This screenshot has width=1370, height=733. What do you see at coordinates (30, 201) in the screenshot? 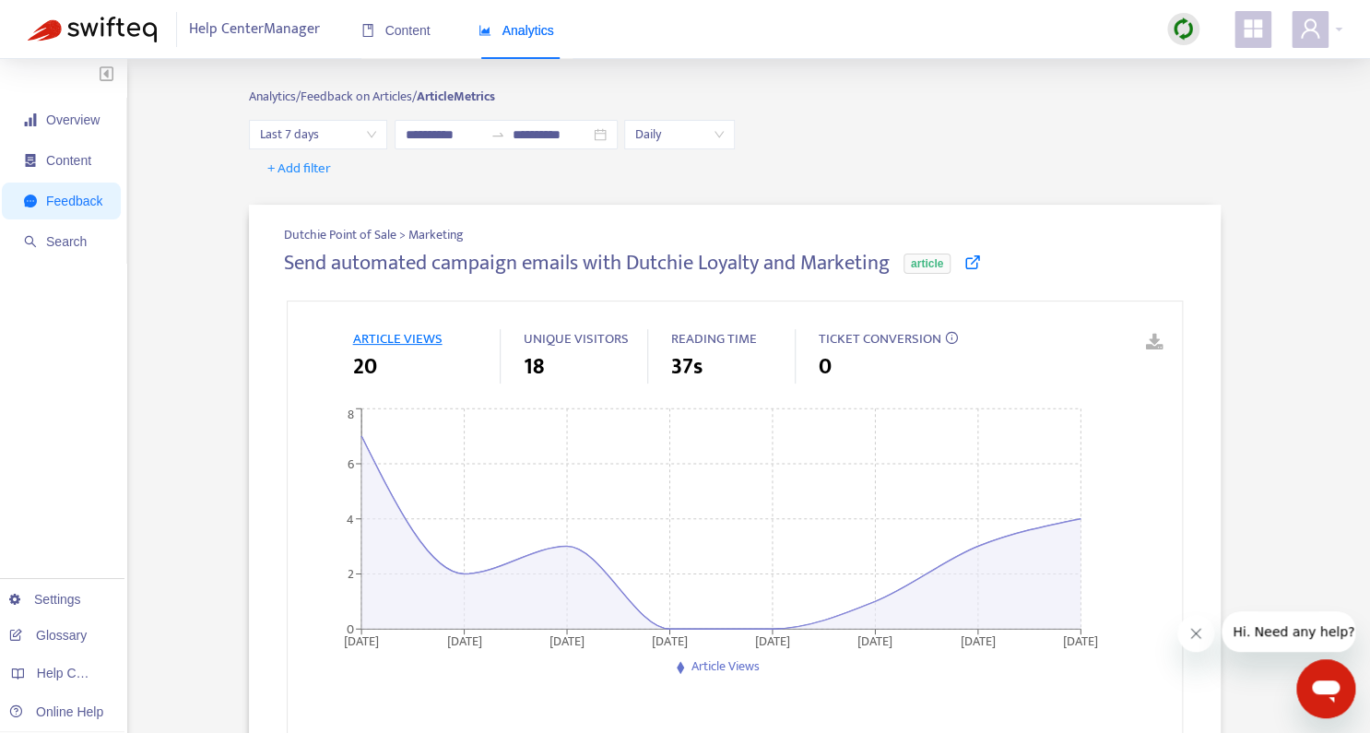
I see `span: message` at bounding box center [30, 201].